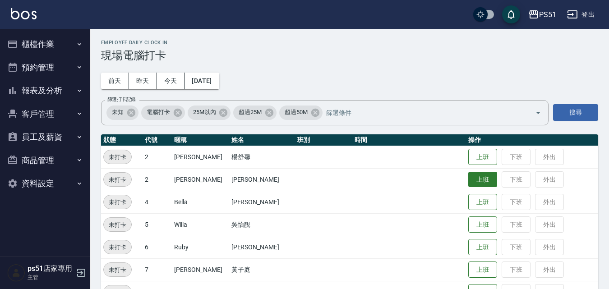 The image size is (609, 289). Describe the element at coordinates (349, 42) in the screenshot. I see `h2: Employee Daily Clock In` at that location.